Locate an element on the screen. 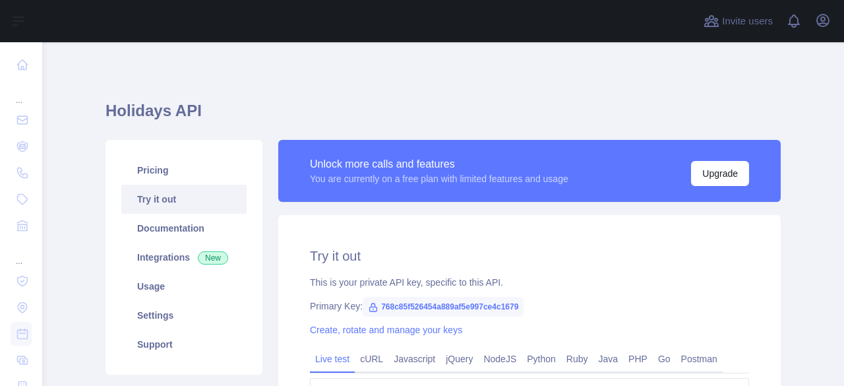 The image size is (844, 386). a: jQuery is located at coordinates (459, 359).